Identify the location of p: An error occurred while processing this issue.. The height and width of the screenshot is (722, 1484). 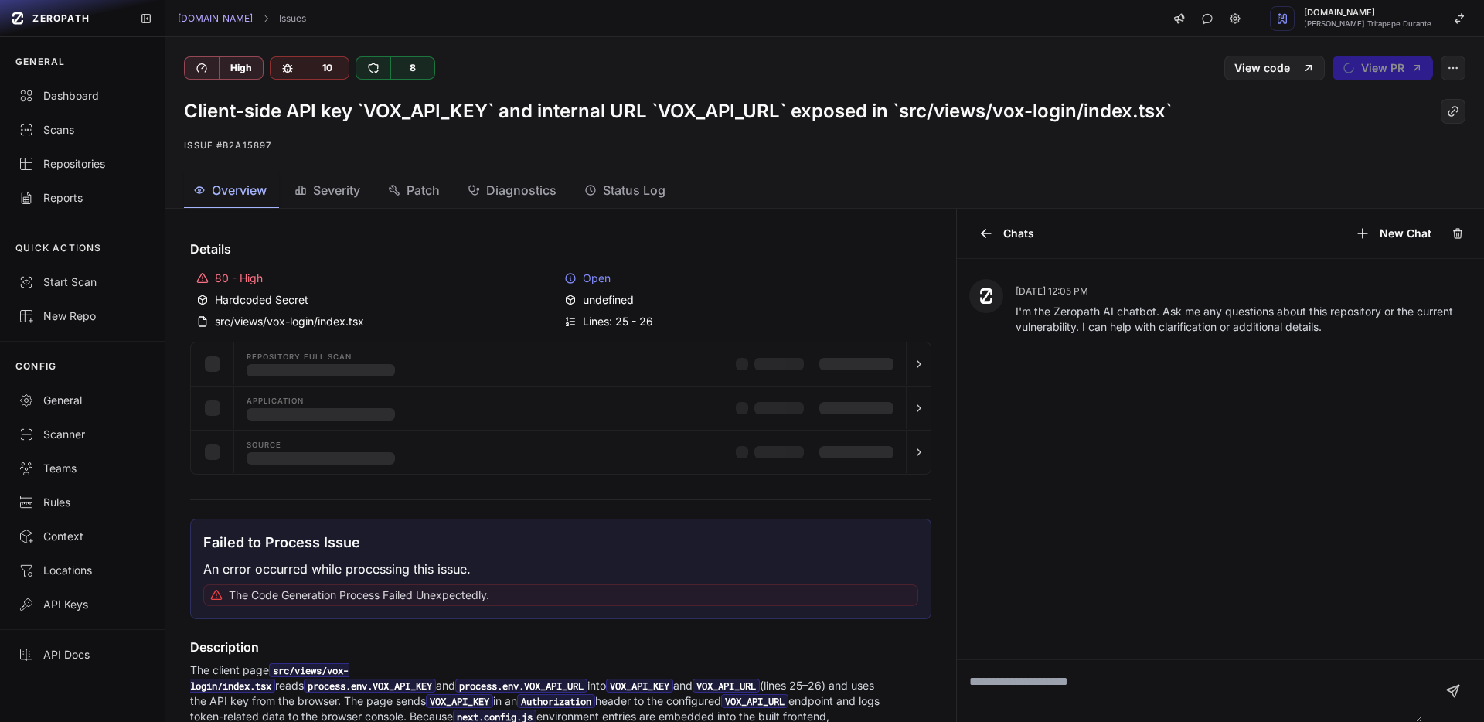
(337, 569).